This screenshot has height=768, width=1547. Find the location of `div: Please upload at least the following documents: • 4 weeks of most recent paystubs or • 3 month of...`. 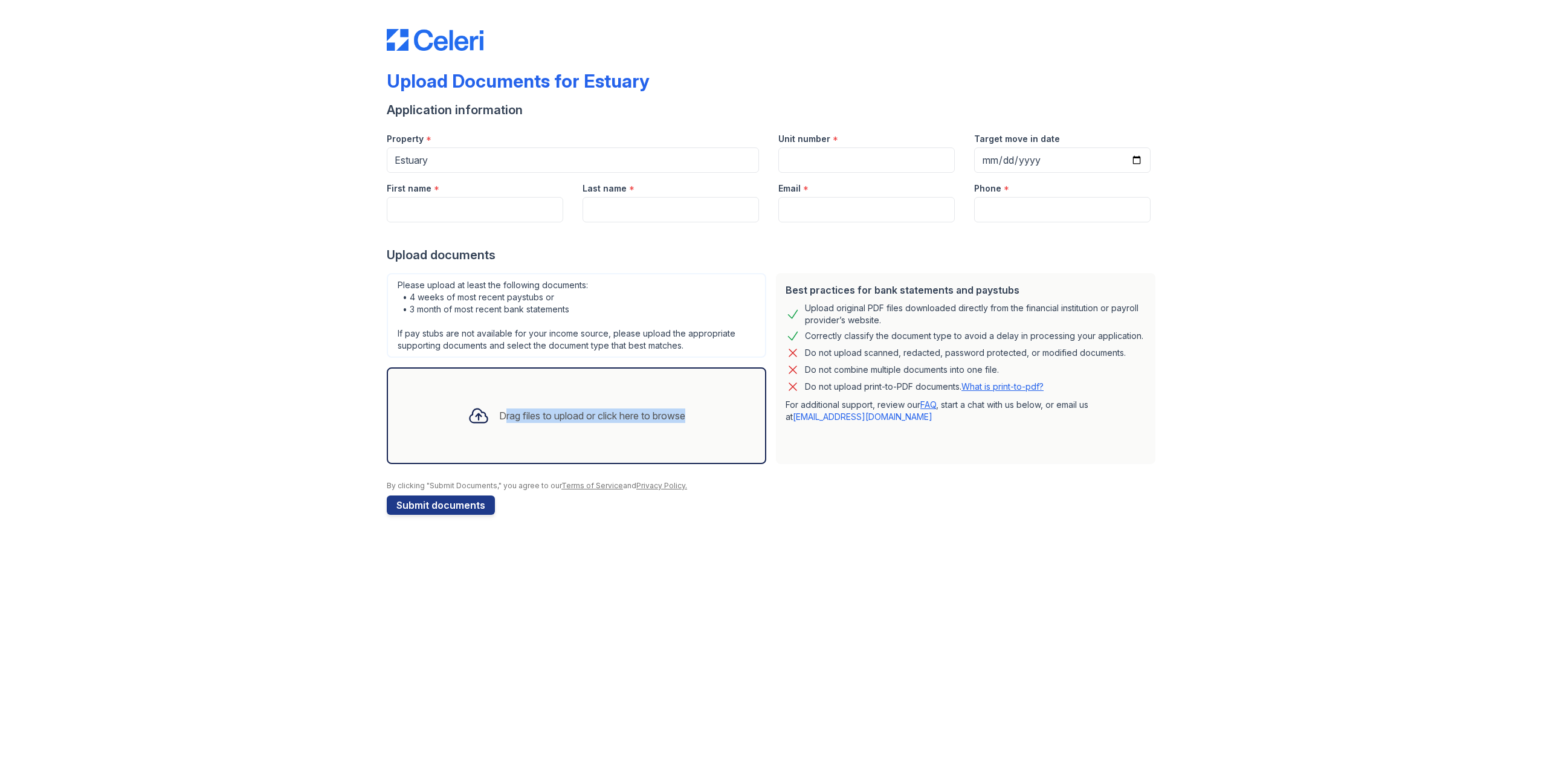

div: Please upload at least the following documents: • 4 weeks of most recent paystubs or • 3 month of... is located at coordinates (576, 315).